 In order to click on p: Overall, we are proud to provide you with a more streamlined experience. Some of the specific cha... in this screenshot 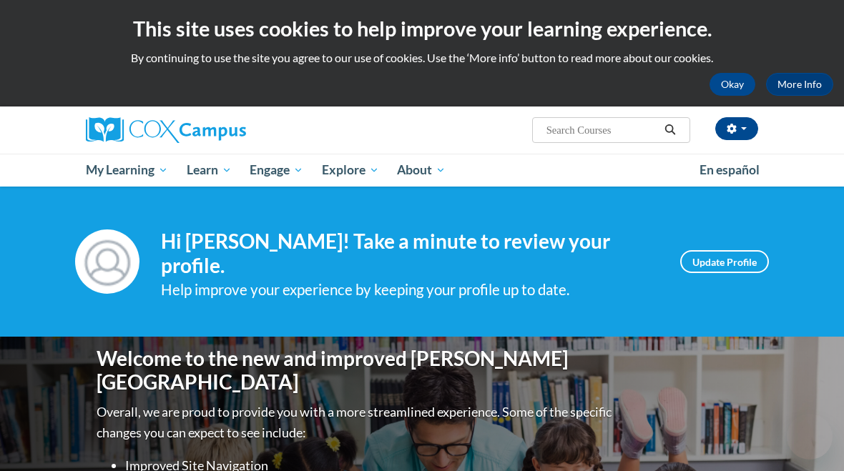, I will do `click(355, 422)`.